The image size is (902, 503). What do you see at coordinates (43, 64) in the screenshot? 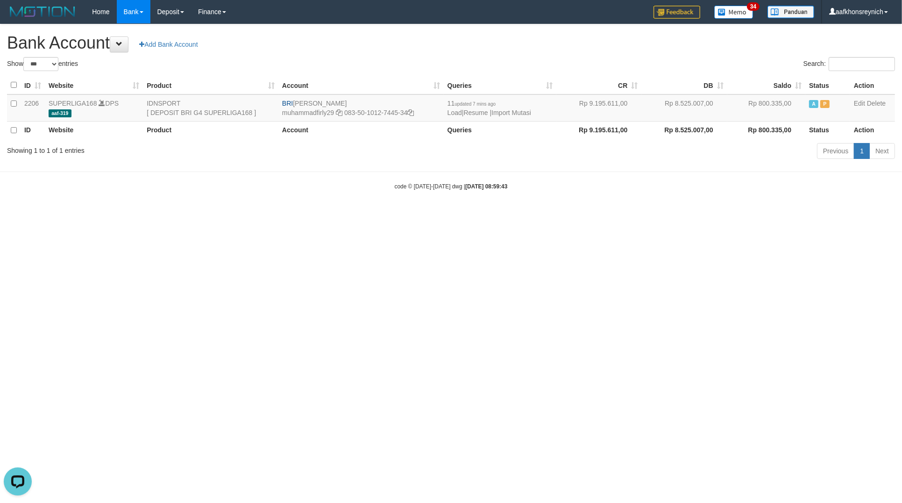
I see `label: Show entries` at bounding box center [43, 64].